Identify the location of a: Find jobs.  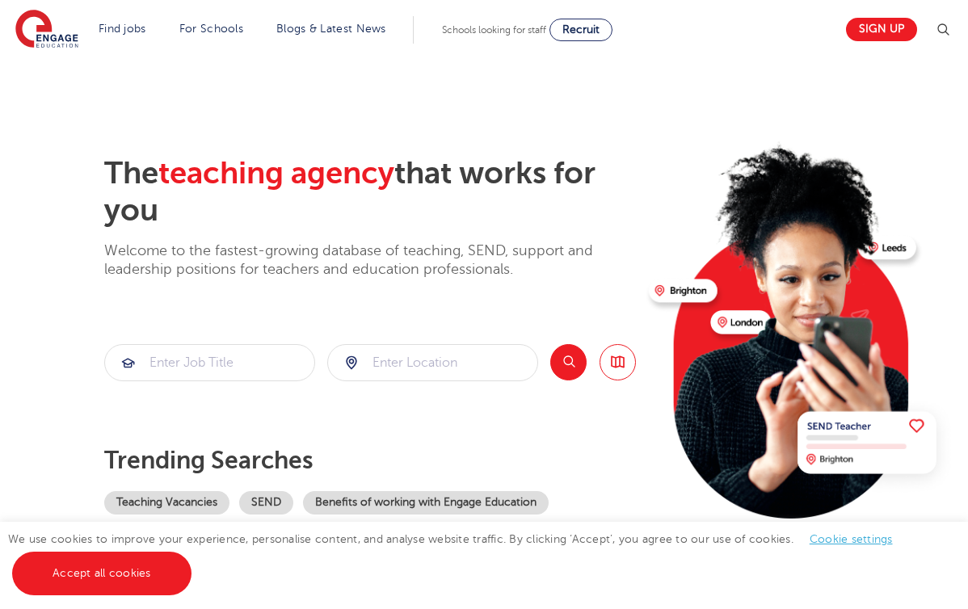
(122, 28).